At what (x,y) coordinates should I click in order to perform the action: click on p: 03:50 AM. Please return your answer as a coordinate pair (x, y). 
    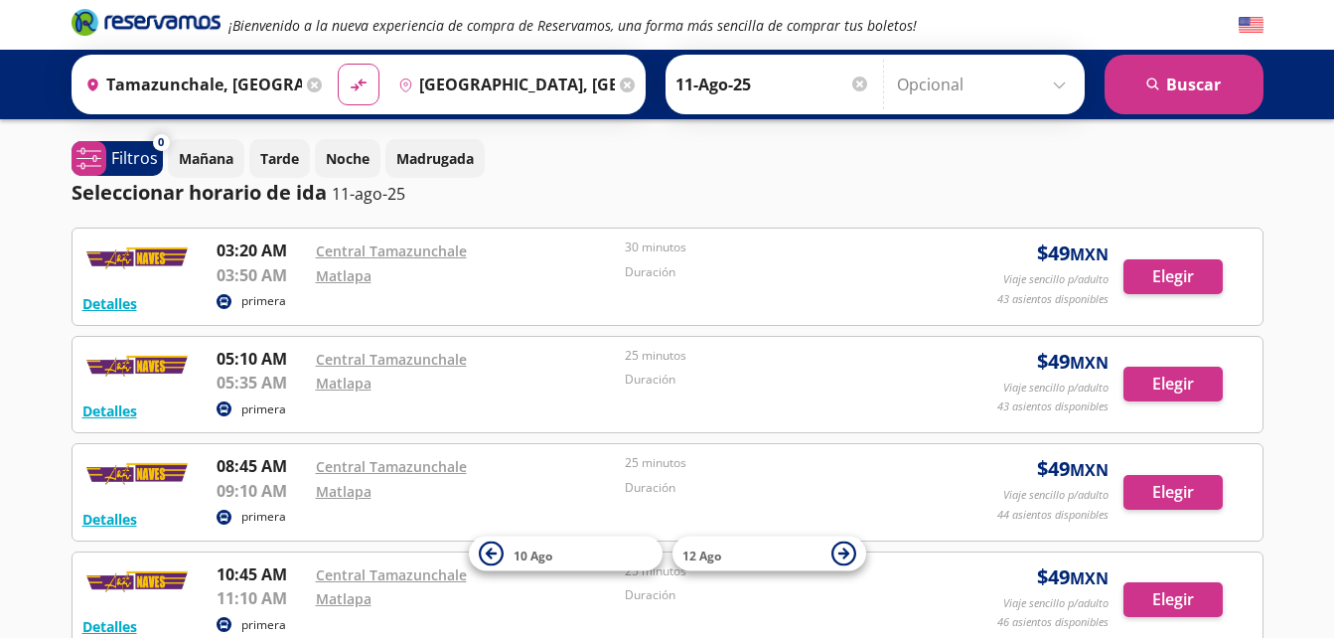
    Looking at the image, I should click on (261, 275).